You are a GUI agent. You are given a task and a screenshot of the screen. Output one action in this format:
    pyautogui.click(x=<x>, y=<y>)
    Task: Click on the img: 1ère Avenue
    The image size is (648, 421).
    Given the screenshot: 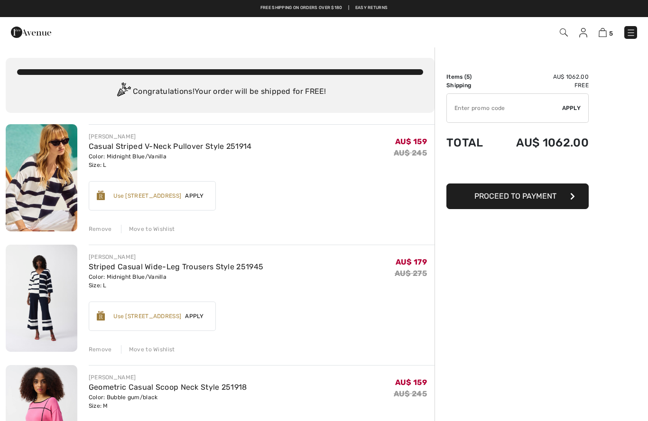 What is the action you would take?
    pyautogui.click(x=31, y=32)
    